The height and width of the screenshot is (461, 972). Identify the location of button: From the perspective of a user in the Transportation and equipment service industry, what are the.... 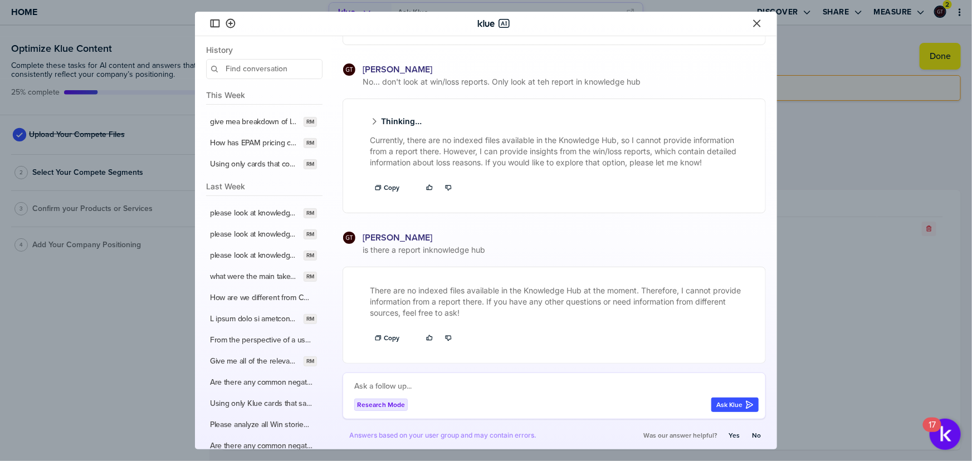
(264, 340).